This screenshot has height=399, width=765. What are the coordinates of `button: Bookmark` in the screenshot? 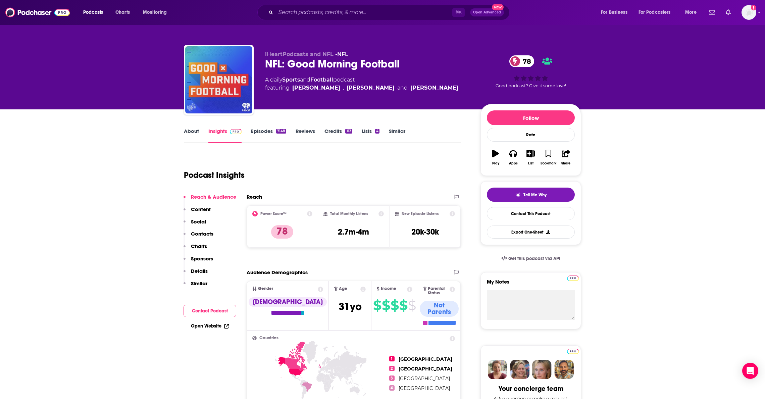 It's located at (548, 157).